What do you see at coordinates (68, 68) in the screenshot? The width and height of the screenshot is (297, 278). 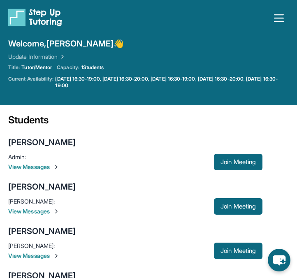 I see `span: Capacity:` at bounding box center [68, 68].